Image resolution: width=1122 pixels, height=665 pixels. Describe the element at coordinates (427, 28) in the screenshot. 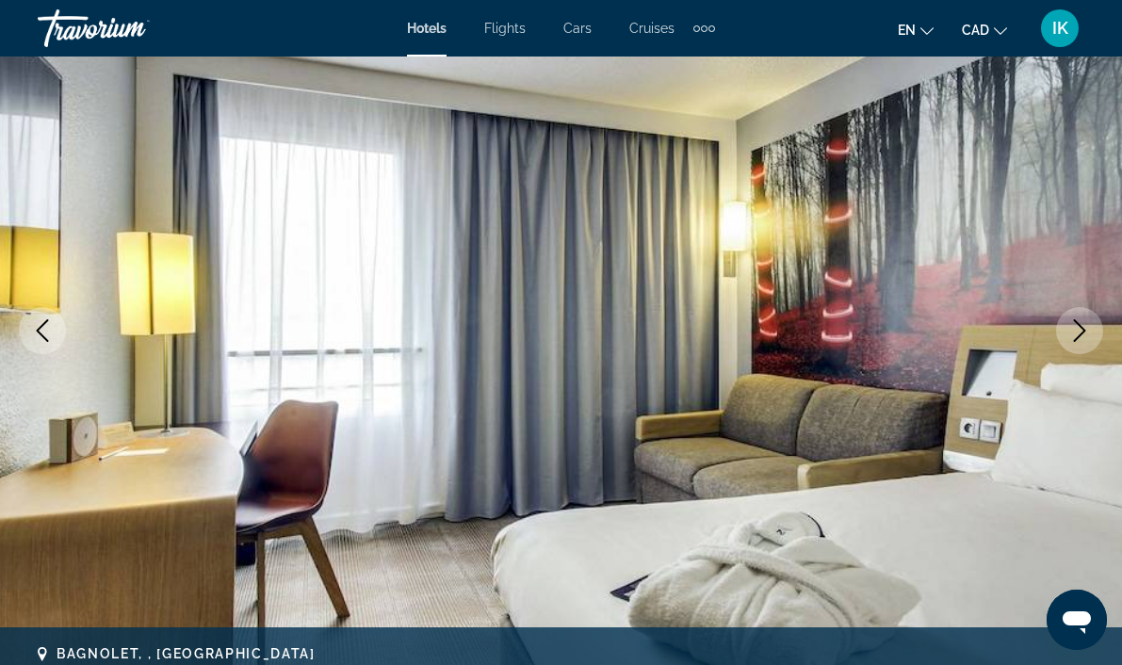

I see `a: Hotels` at that location.